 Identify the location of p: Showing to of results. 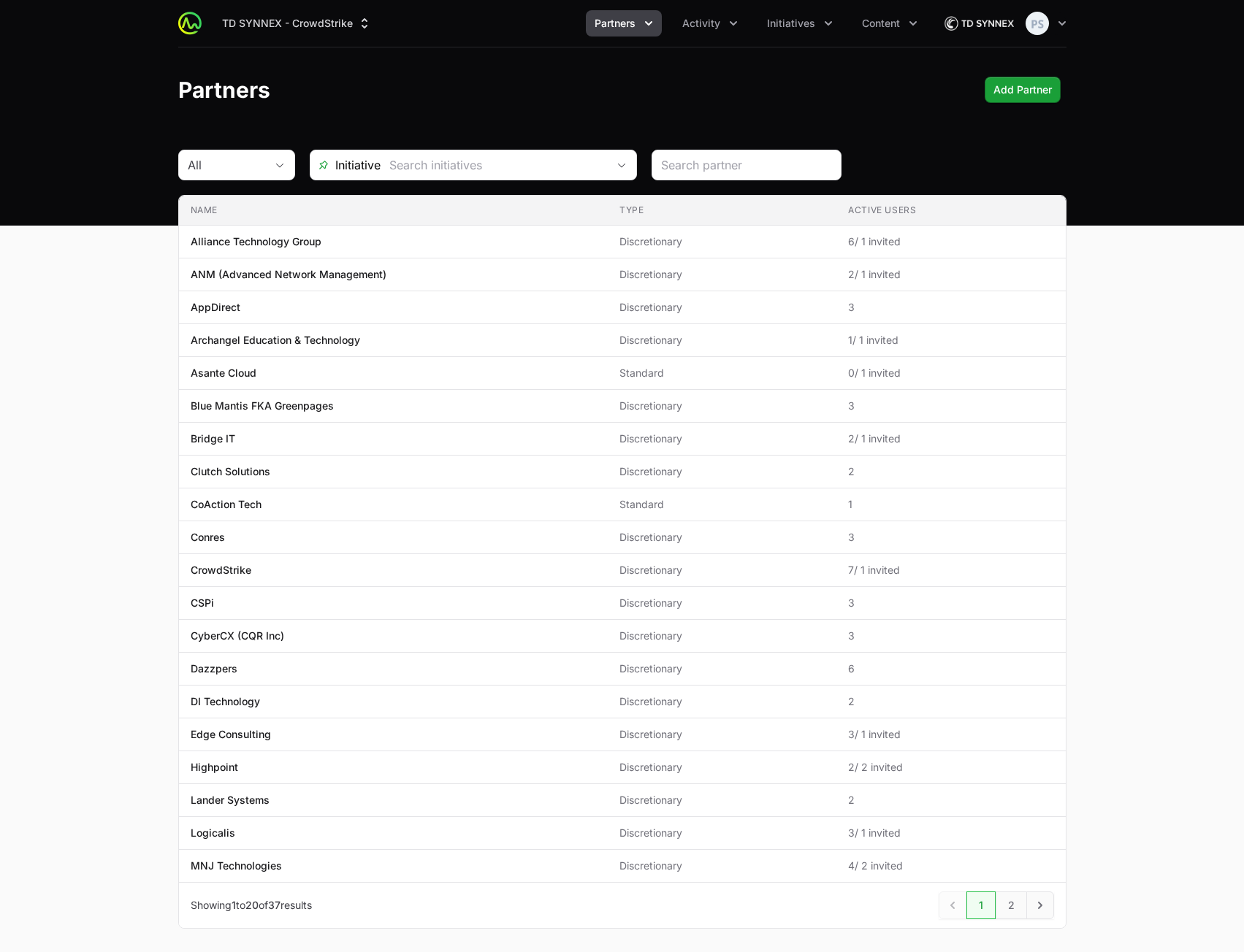
(251, 905).